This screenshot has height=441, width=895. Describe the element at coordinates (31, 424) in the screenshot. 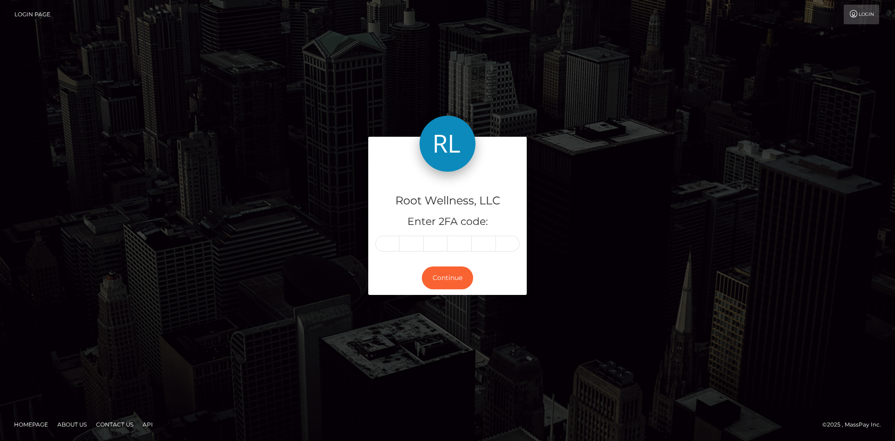

I see `a: Homepage` at that location.